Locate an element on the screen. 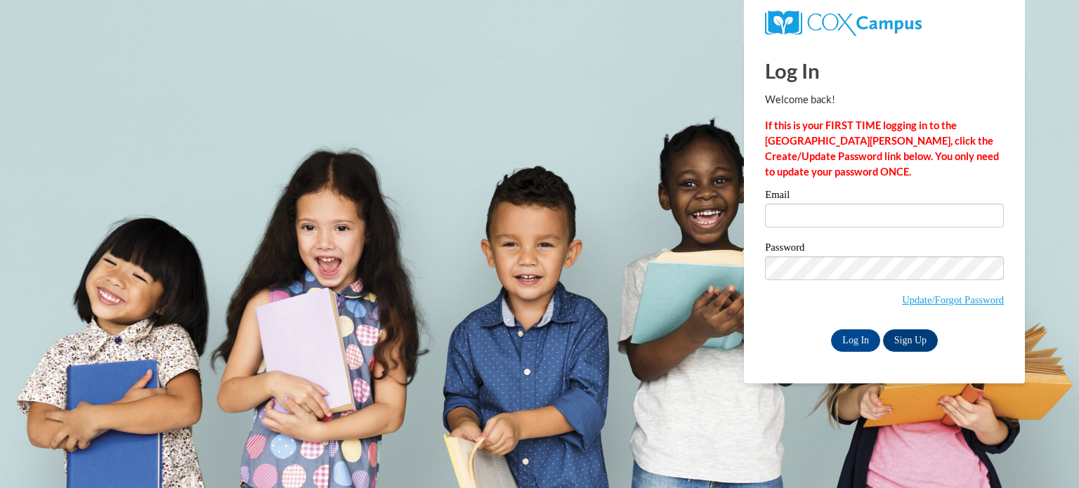  a: COX Campus is located at coordinates (843, 22).